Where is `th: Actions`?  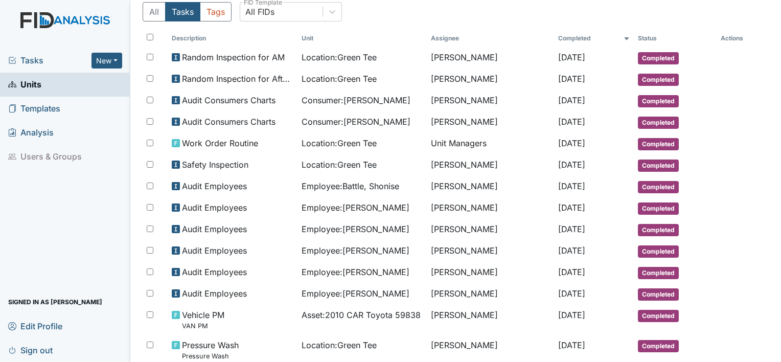 th: Actions is located at coordinates (742, 38).